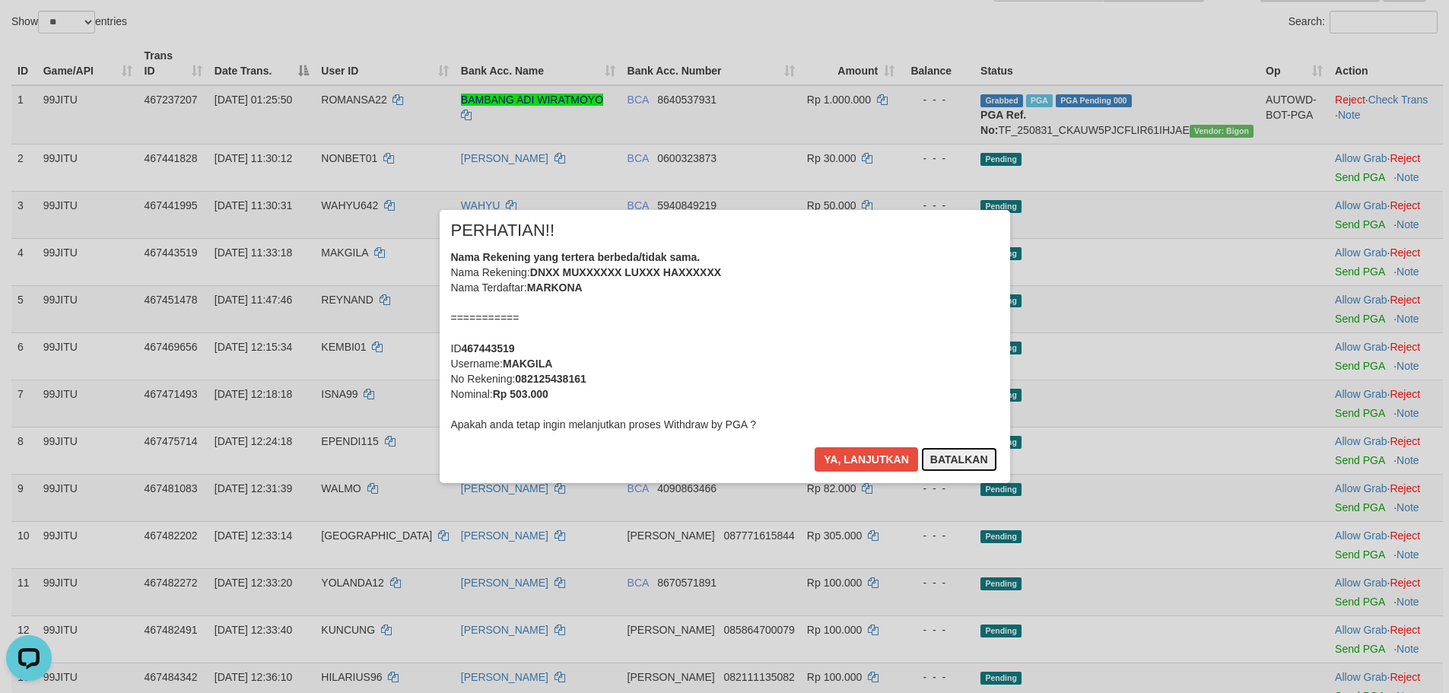  Describe the element at coordinates (29, 29) in the screenshot. I see `button: Open LiveChat chat widget` at that location.